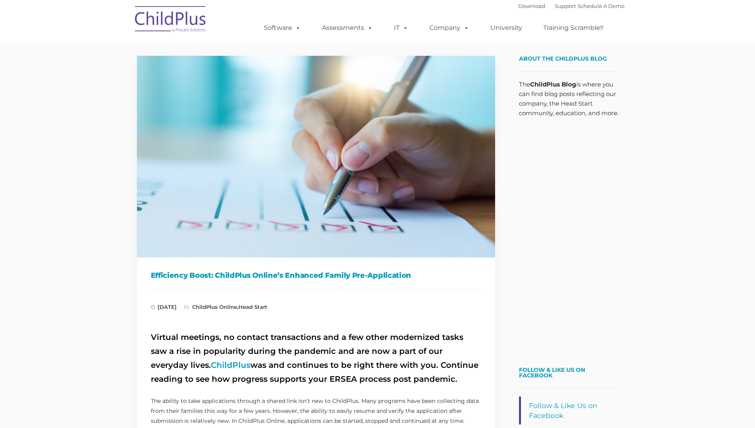  Describe the element at coordinates (231, 365) in the screenshot. I see `a: ChildPlus` at that location.